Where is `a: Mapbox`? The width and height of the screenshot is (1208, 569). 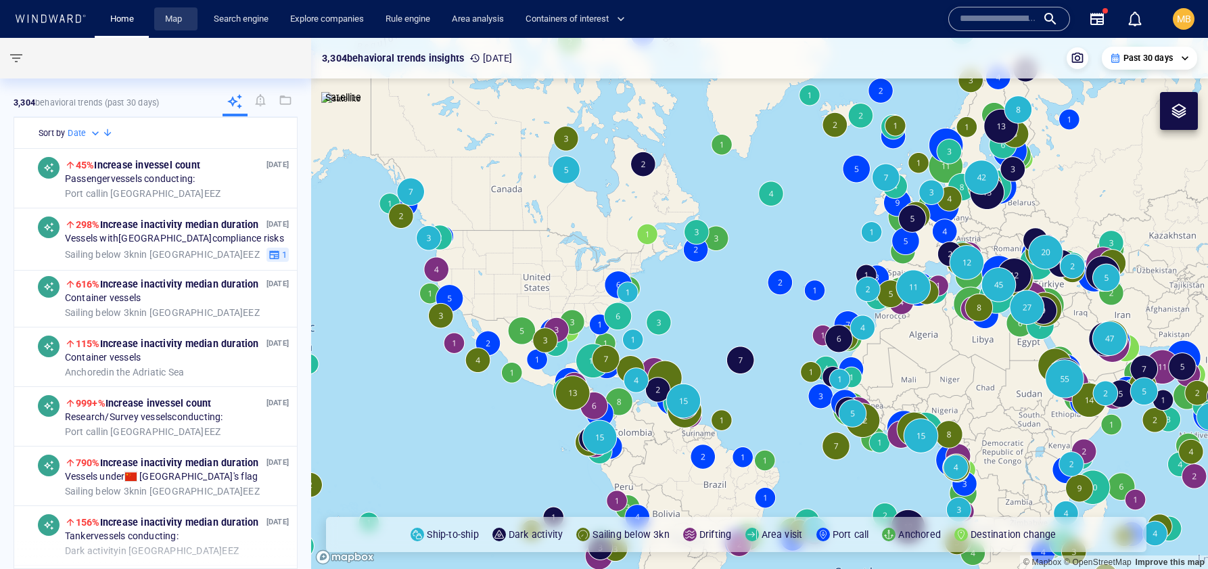
a: Mapbox is located at coordinates (1042, 562).